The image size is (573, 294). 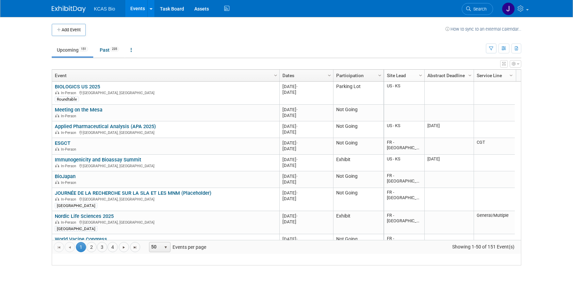 What do you see at coordinates (92, 247) in the screenshot?
I see `a: 2` at bounding box center [92, 247].